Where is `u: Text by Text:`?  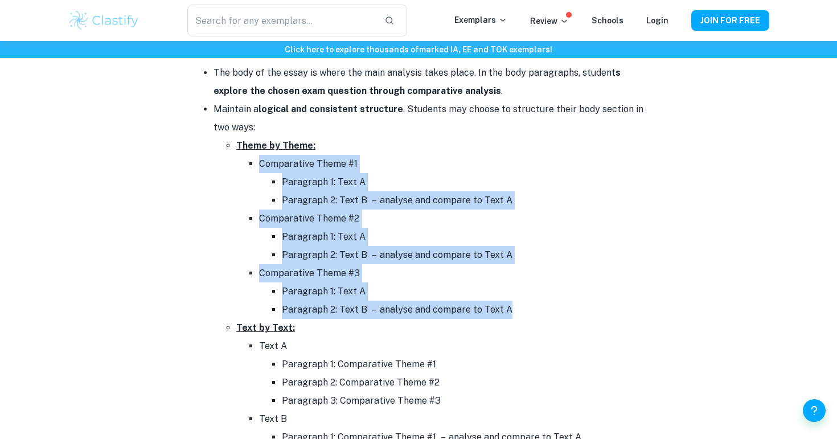 u: Text by Text: is located at coordinates (265, 327).